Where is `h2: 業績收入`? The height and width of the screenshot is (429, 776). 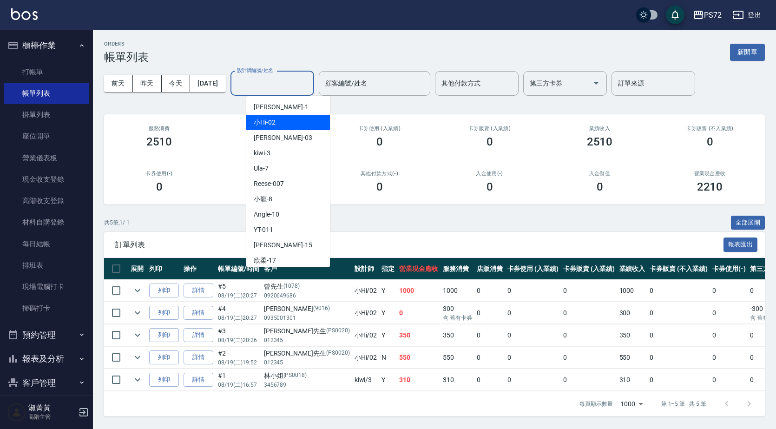 h2: 業績收入 is located at coordinates (600, 128).